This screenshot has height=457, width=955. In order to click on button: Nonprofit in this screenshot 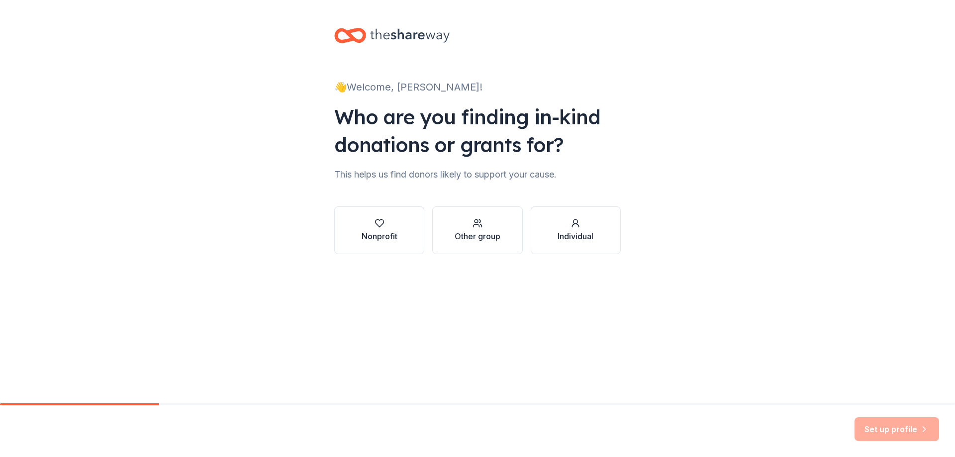, I will do `click(379, 230)`.